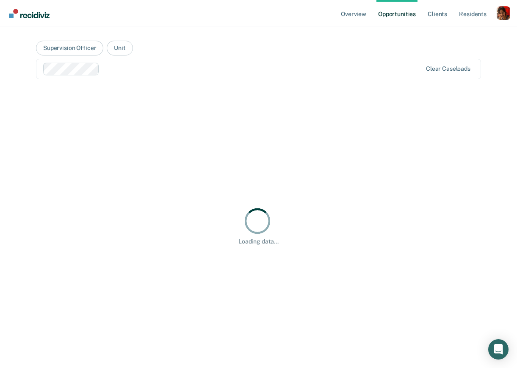 The image size is (517, 368). I want to click on button: Supervision Officer, so click(69, 48).